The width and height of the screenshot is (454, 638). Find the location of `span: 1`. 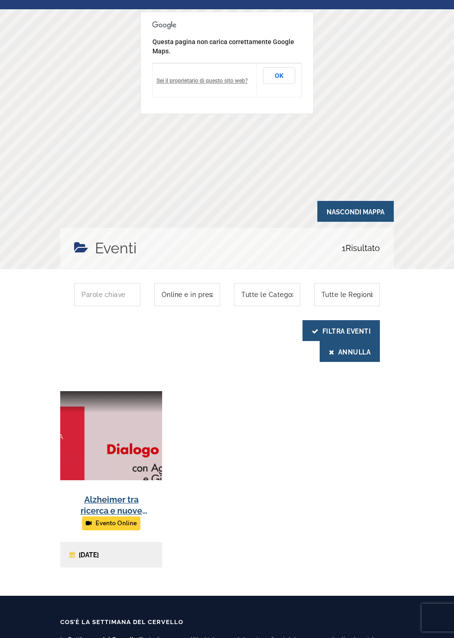

span: 1 is located at coordinates (344, 248).